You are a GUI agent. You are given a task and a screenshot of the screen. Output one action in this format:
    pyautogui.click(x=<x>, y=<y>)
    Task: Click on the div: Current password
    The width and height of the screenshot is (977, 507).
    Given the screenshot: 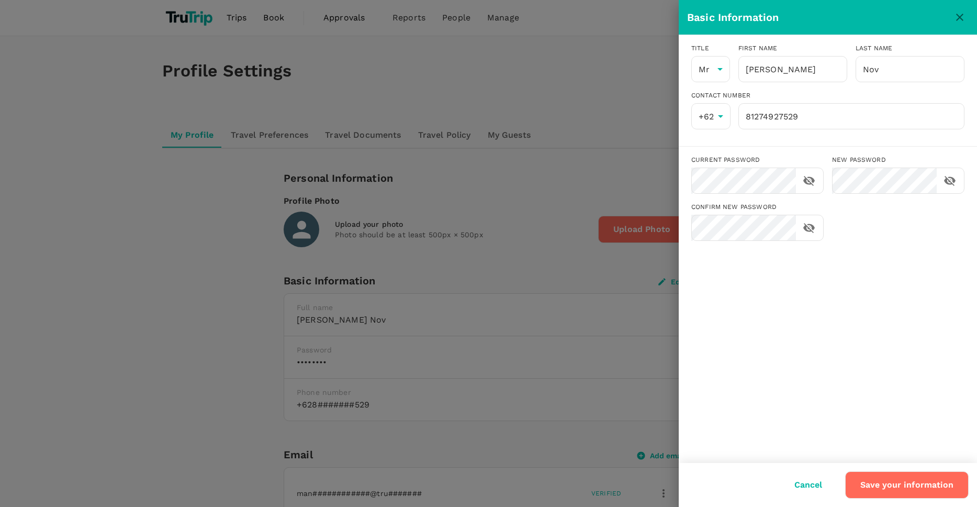 What is the action you would take?
    pyautogui.click(x=757, y=160)
    